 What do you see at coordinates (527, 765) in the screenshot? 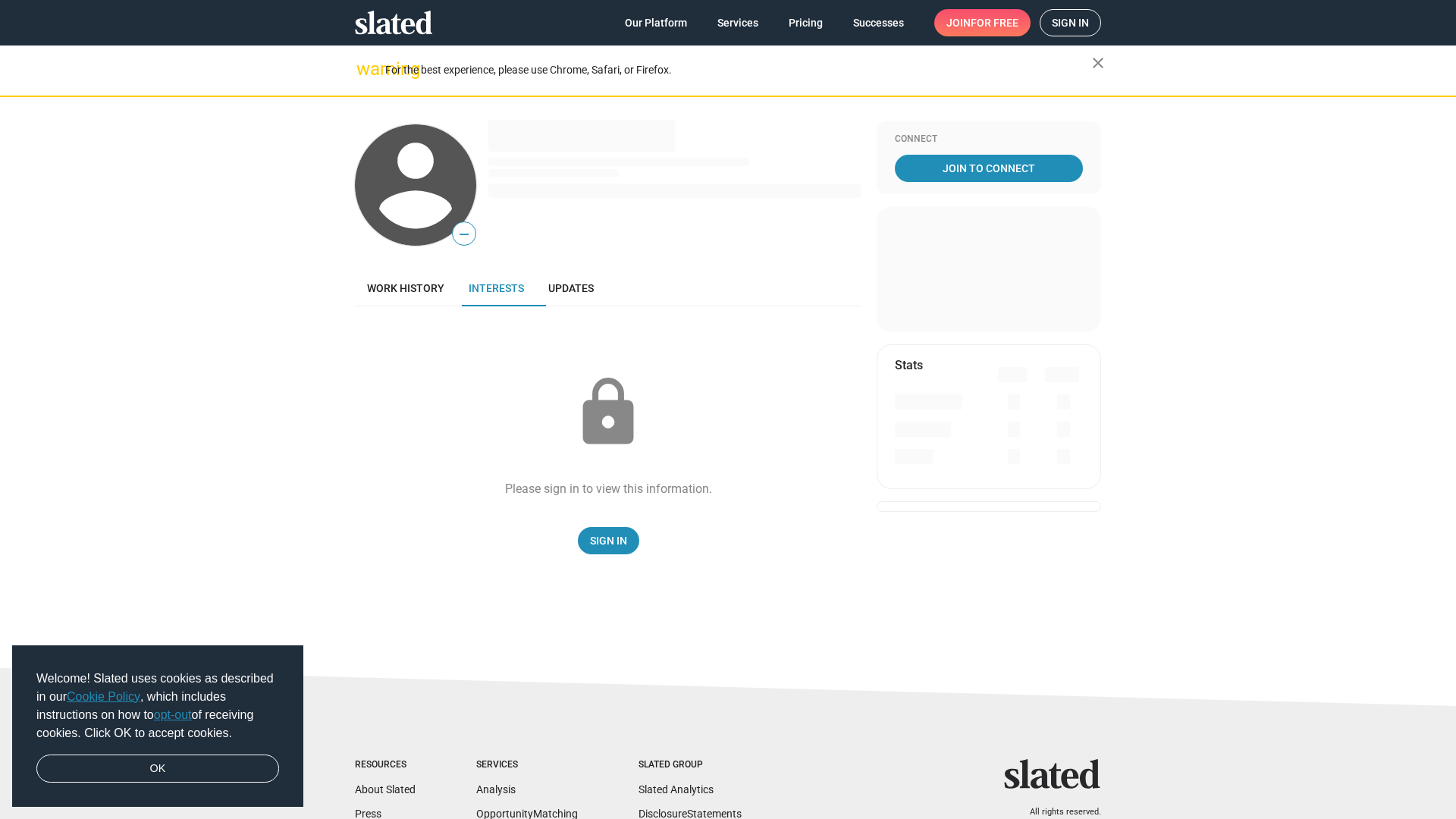
I see `div: Services` at bounding box center [527, 765].